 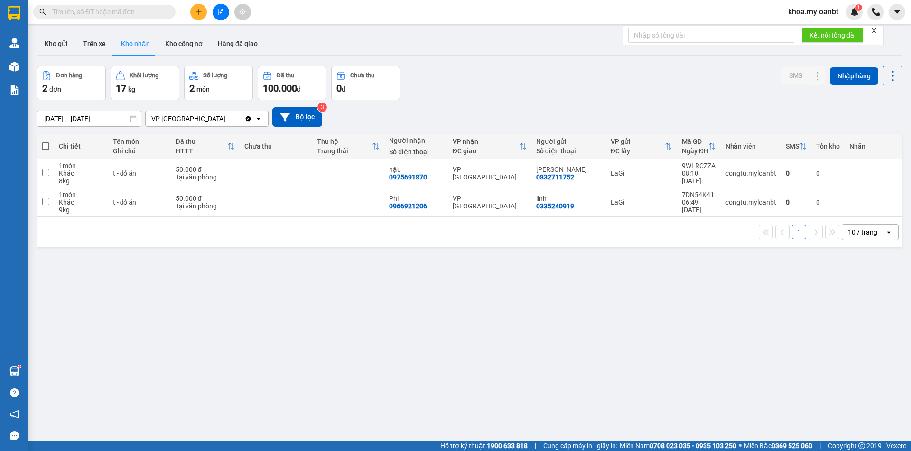 What do you see at coordinates (203, 89) in the screenshot?
I see `span: món` at bounding box center [203, 89].